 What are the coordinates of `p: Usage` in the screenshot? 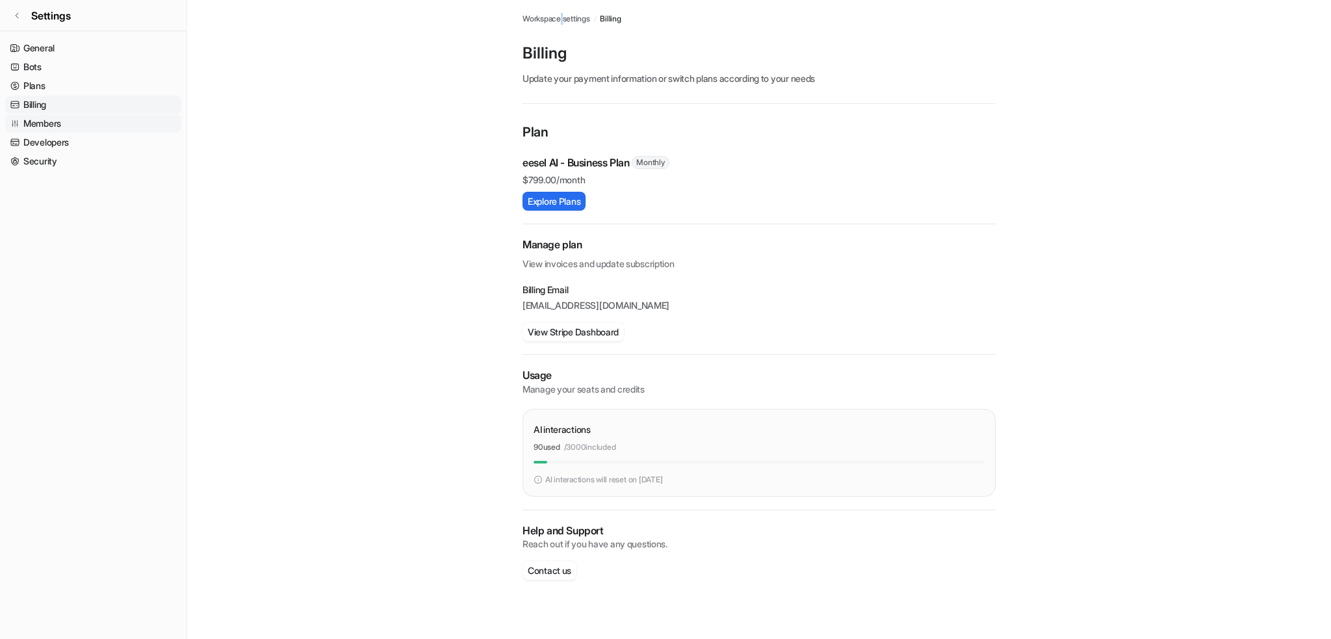 It's located at (759, 375).